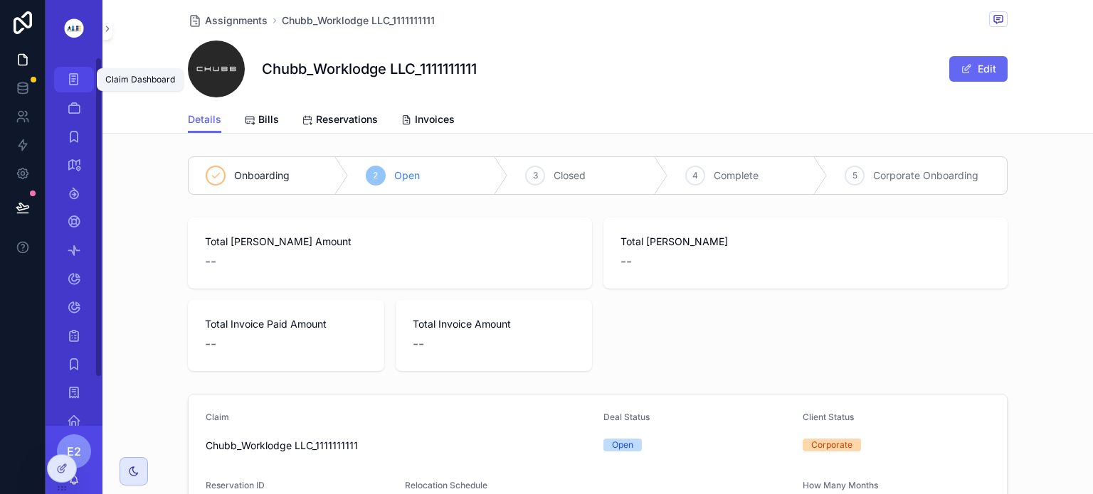  I want to click on span: Corporate Onboarding, so click(926, 176).